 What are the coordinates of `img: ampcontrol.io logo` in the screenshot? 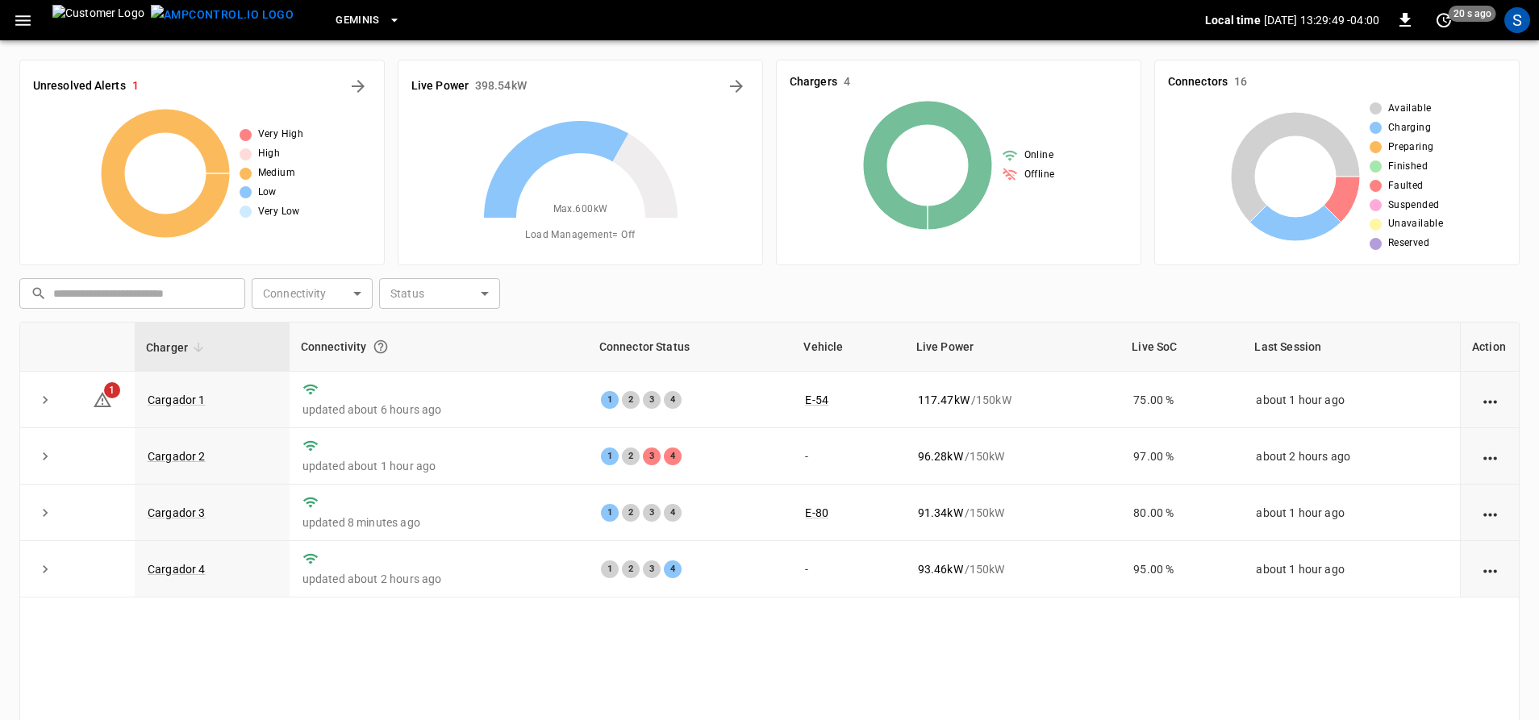 It's located at (222, 15).